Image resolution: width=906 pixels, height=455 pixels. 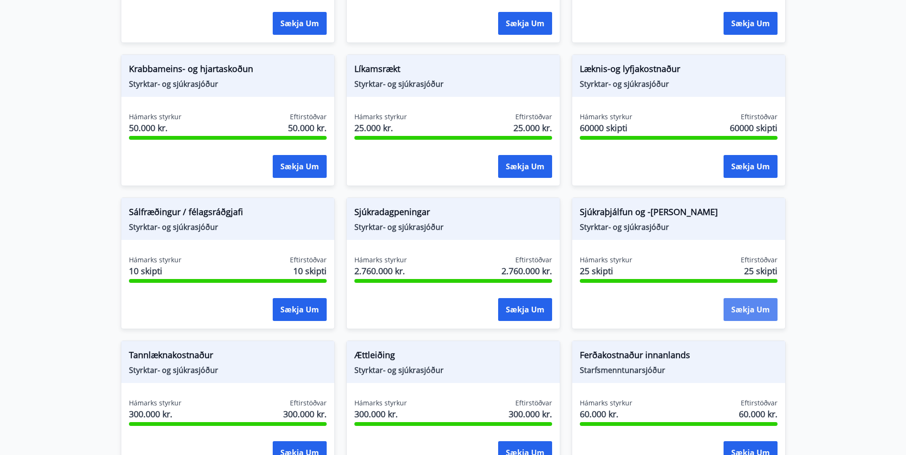 What do you see at coordinates (453, 357) in the screenshot?
I see `span: Ættleiðing` at bounding box center [453, 357].